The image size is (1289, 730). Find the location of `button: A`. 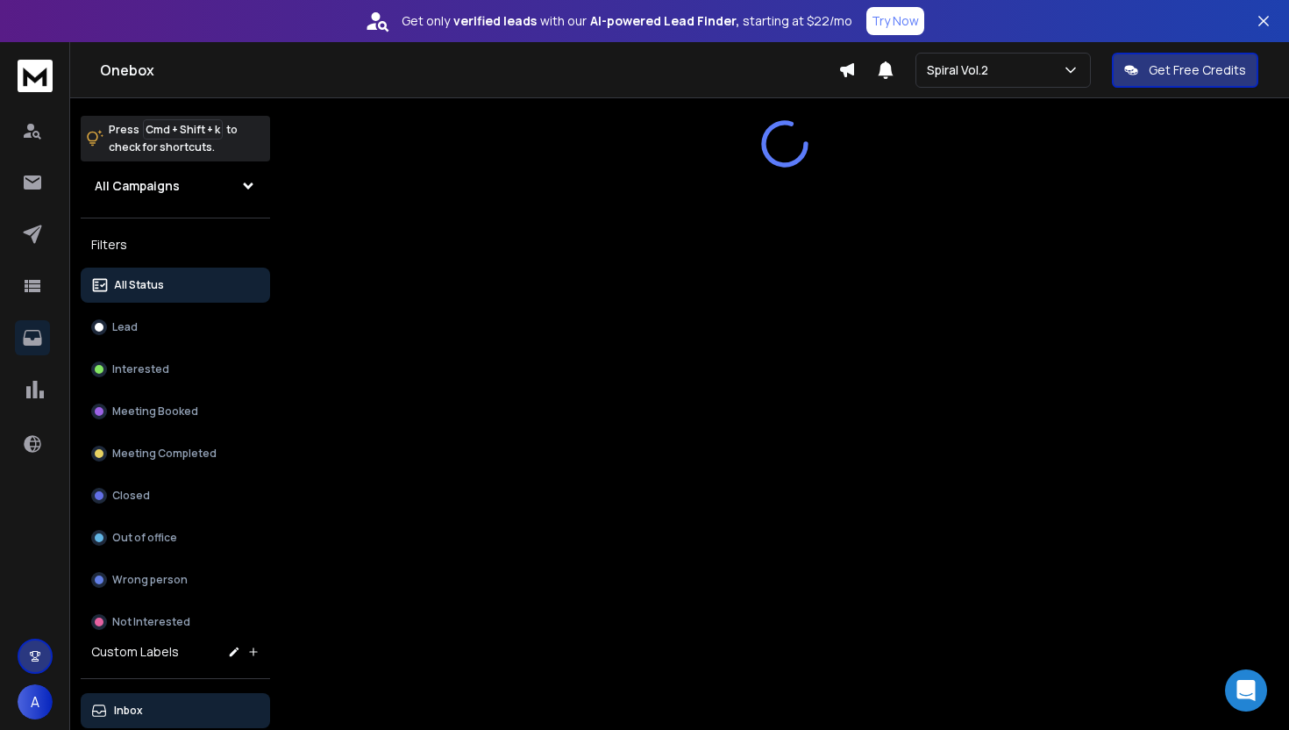

button: A is located at coordinates (35, 702).